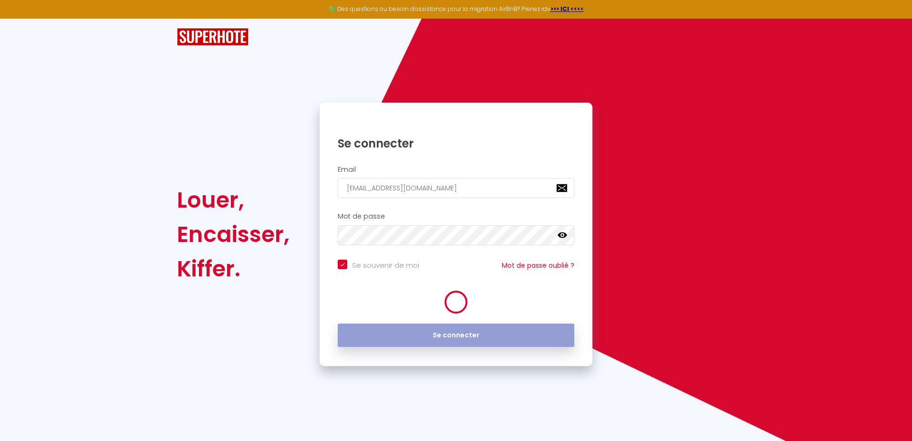 The height and width of the screenshot is (441, 912). Describe the element at coordinates (456, 335) in the screenshot. I see `button: Se connecter` at that location.